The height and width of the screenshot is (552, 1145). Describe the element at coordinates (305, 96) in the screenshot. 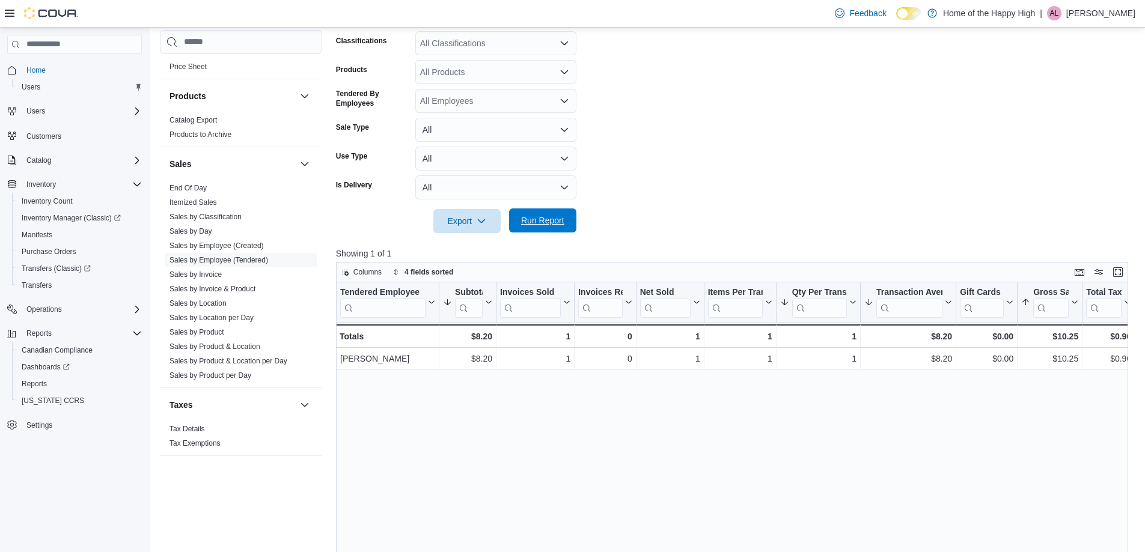

I see `button: Products` at that location.